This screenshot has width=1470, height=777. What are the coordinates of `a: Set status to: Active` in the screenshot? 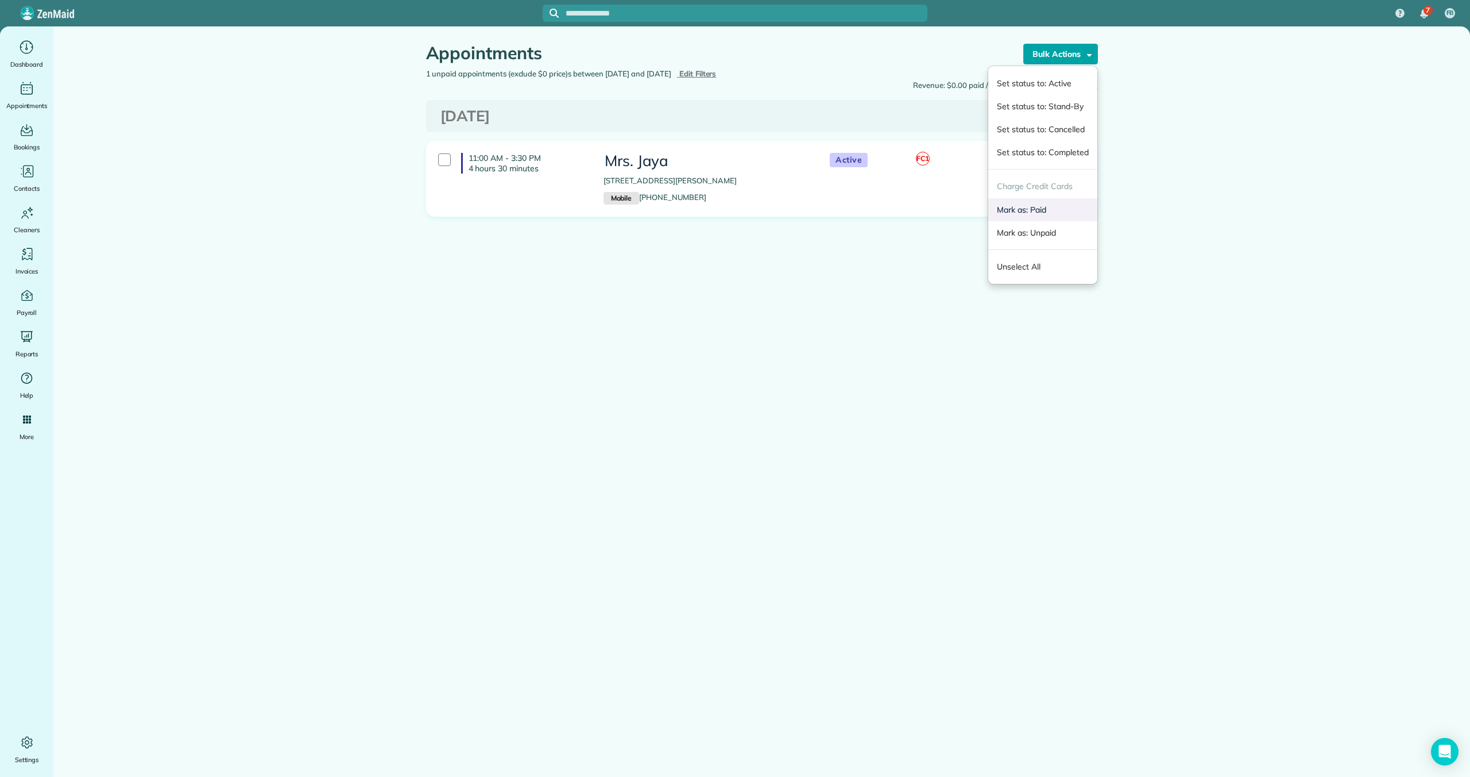 It's located at (1042, 83).